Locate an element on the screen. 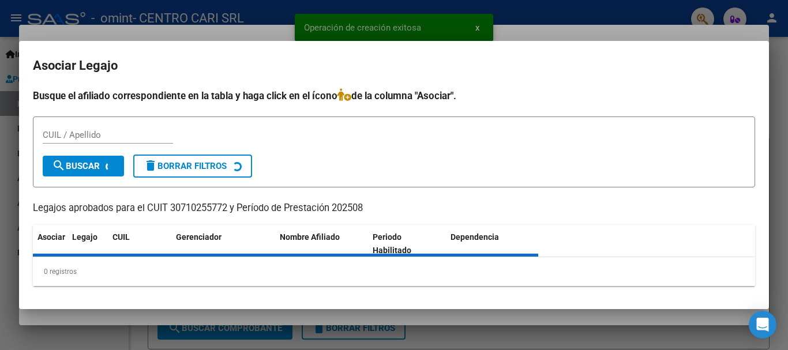  div: Open Intercom Messenger is located at coordinates (762, 325).